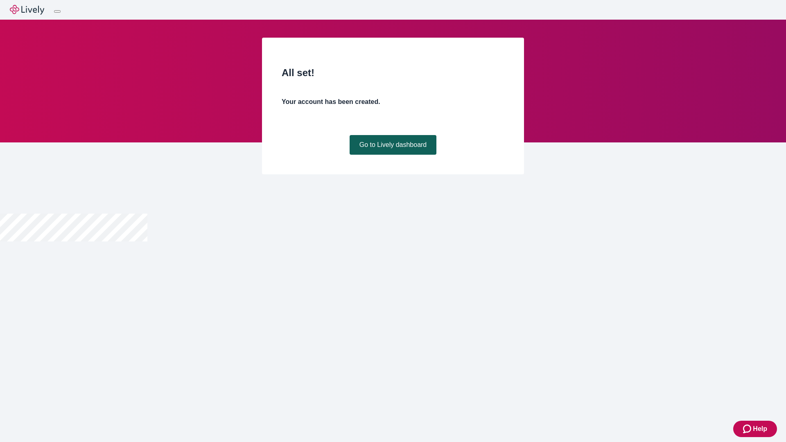 The height and width of the screenshot is (442, 786). I want to click on a: Go to Lively dashboard, so click(393, 145).